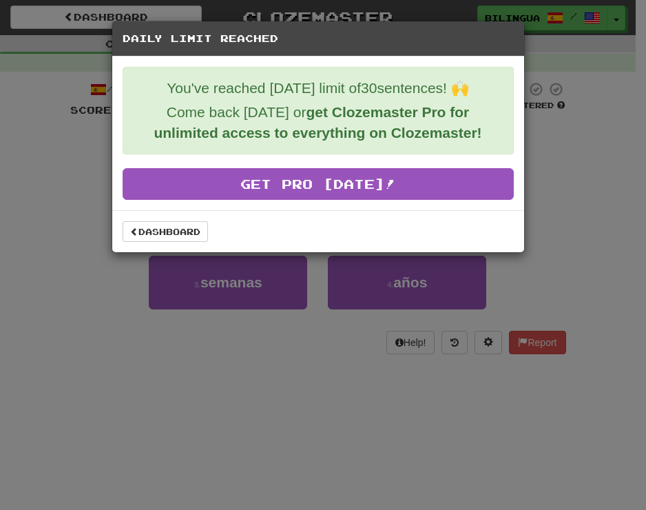  Describe the element at coordinates (165, 231) in the screenshot. I see `a: Dashboard` at that location.